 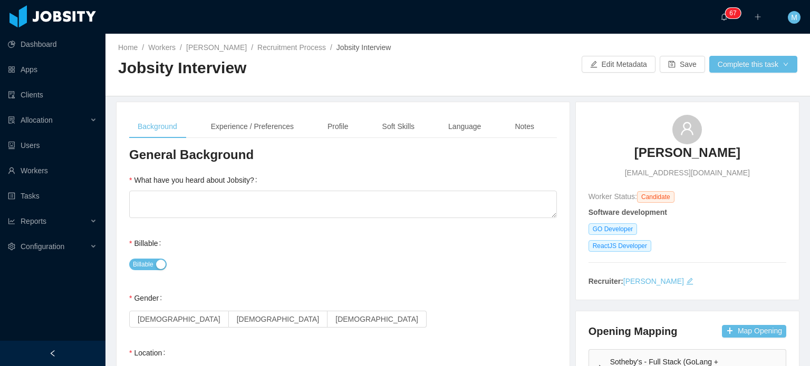 I want to click on span: Reports, so click(x=33, y=221).